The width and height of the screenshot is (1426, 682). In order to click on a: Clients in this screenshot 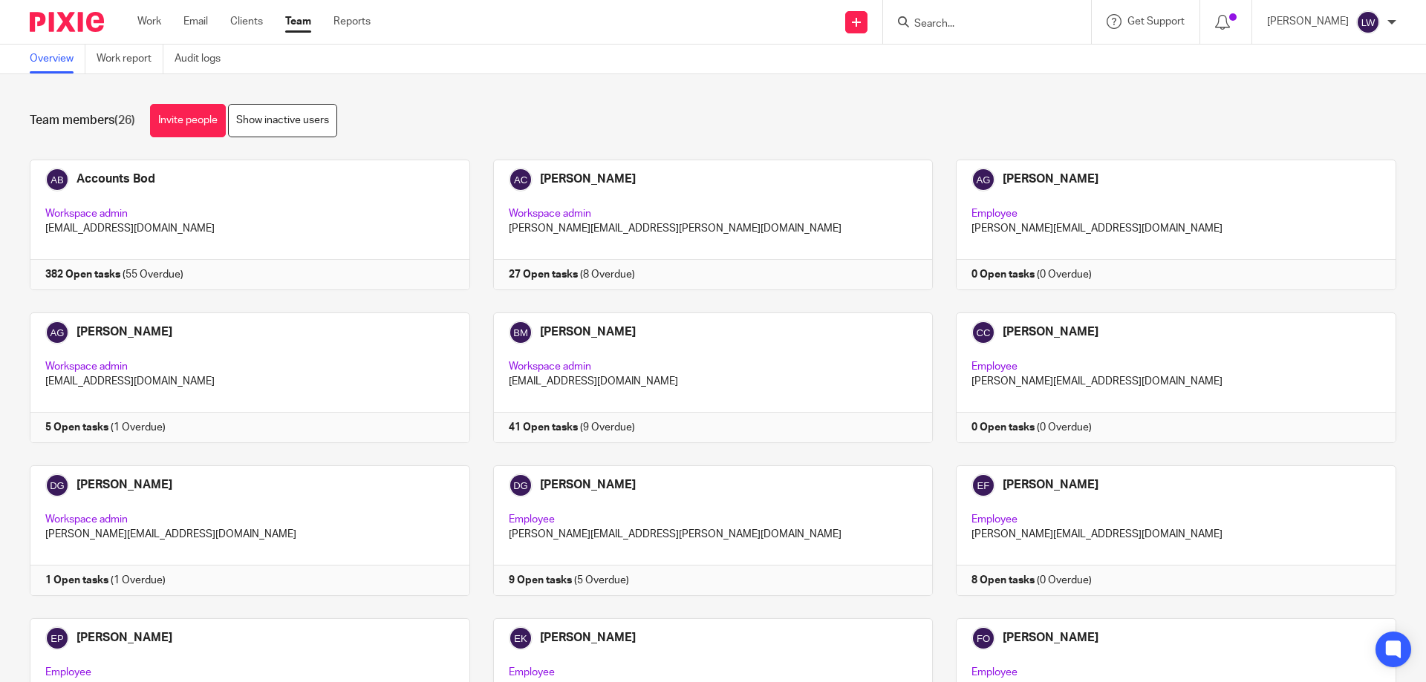, I will do `click(247, 22)`.